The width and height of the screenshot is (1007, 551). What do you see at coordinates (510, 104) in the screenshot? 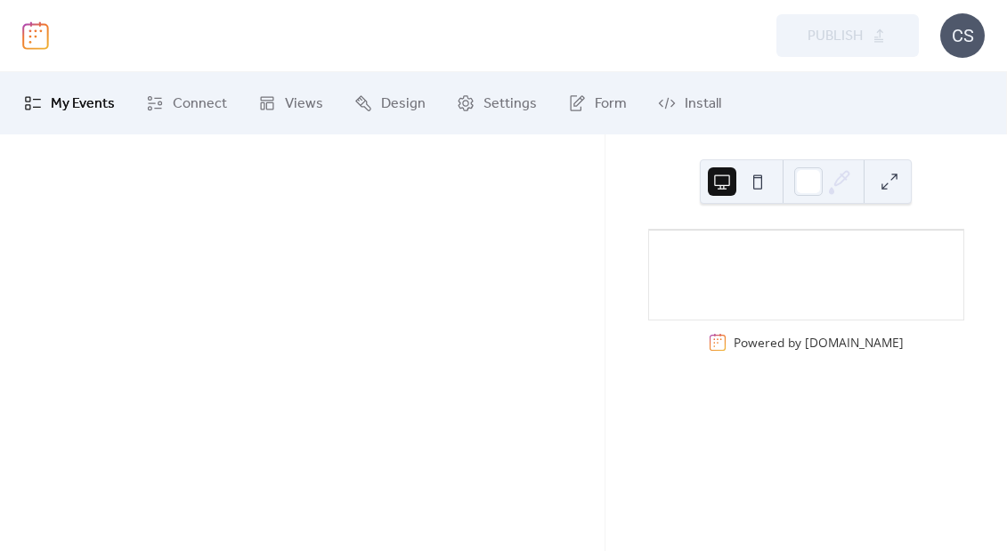
I see `span: Settings` at bounding box center [510, 104].